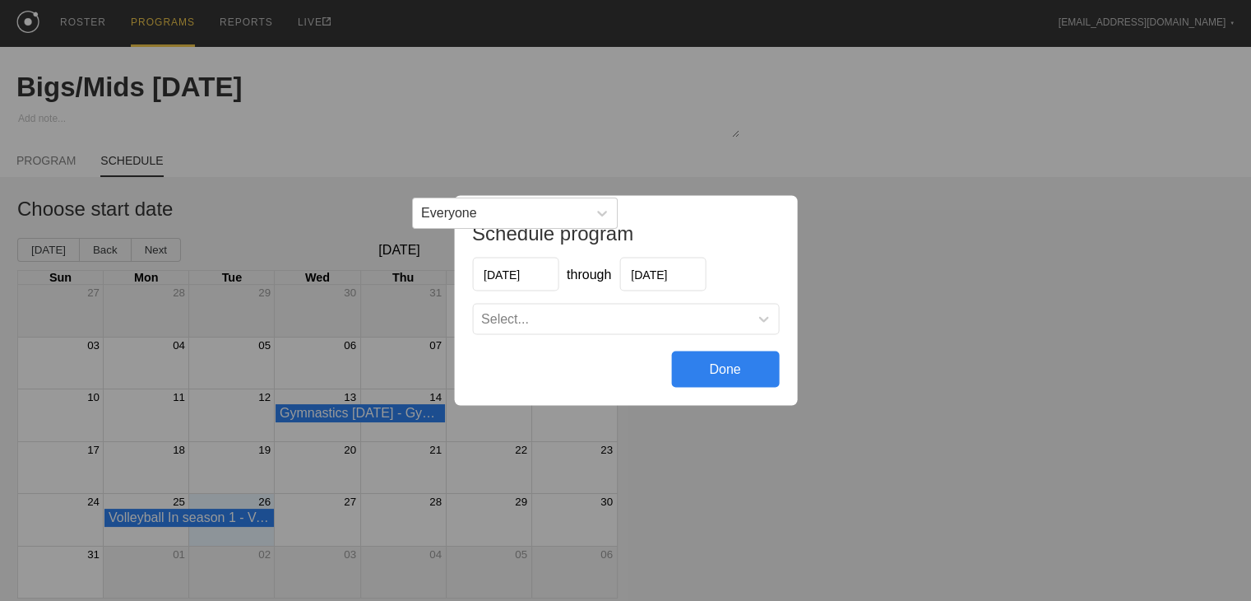  Describe the element at coordinates (449, 213) in the screenshot. I see `div: Everyone` at that location.